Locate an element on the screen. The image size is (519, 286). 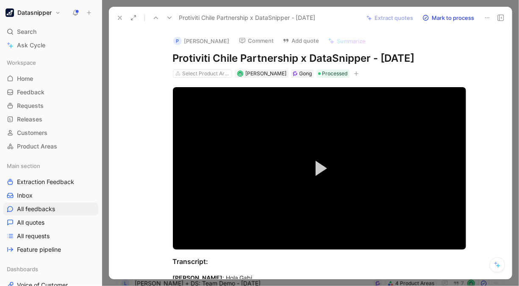
a: Extraction Feedback is located at coordinates (51, 182).